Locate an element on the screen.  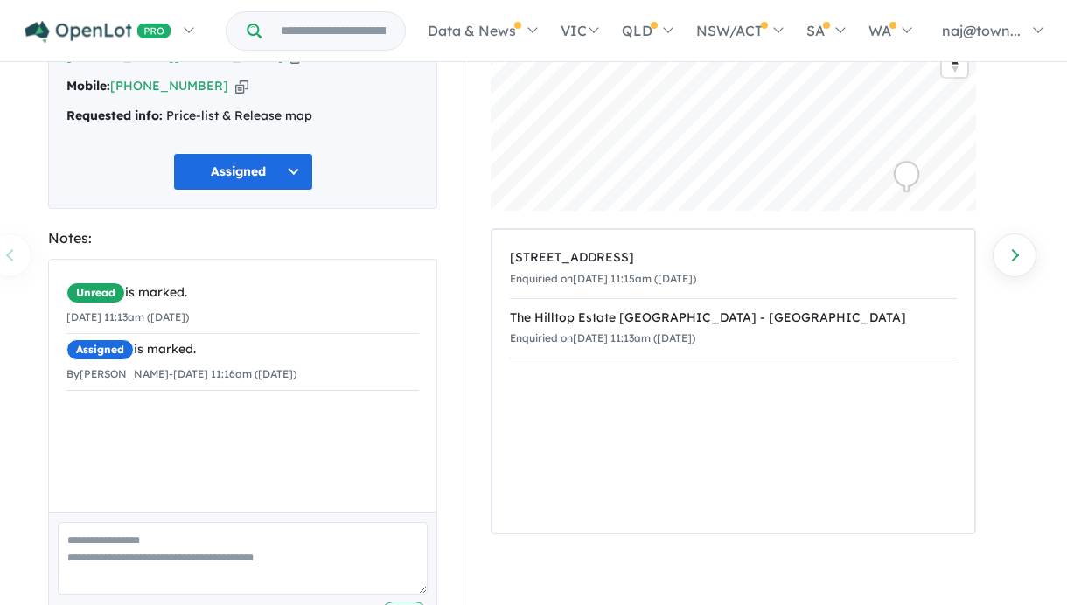
button: Reset bearing to north is located at coordinates (954, 64).